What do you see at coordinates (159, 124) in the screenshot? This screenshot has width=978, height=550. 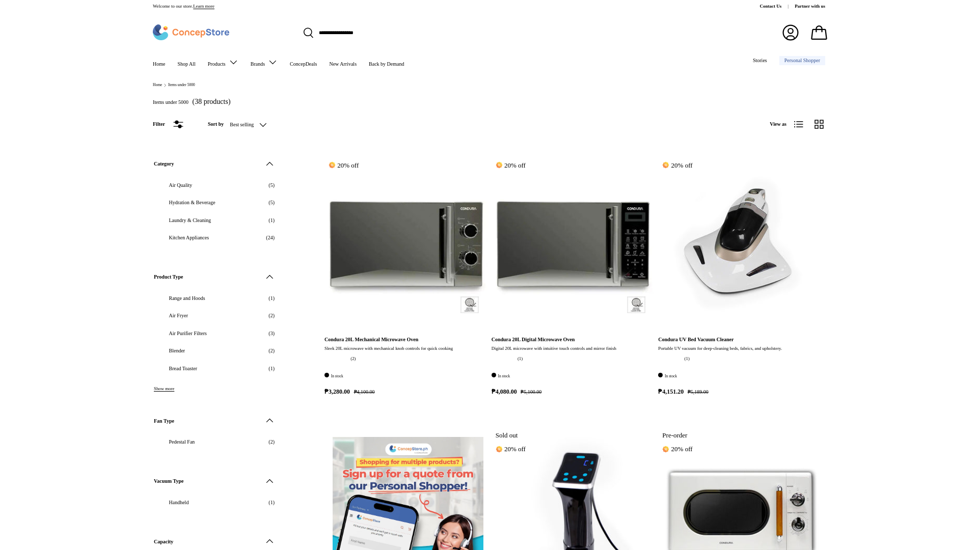 I see `span: Filter` at bounding box center [159, 124].